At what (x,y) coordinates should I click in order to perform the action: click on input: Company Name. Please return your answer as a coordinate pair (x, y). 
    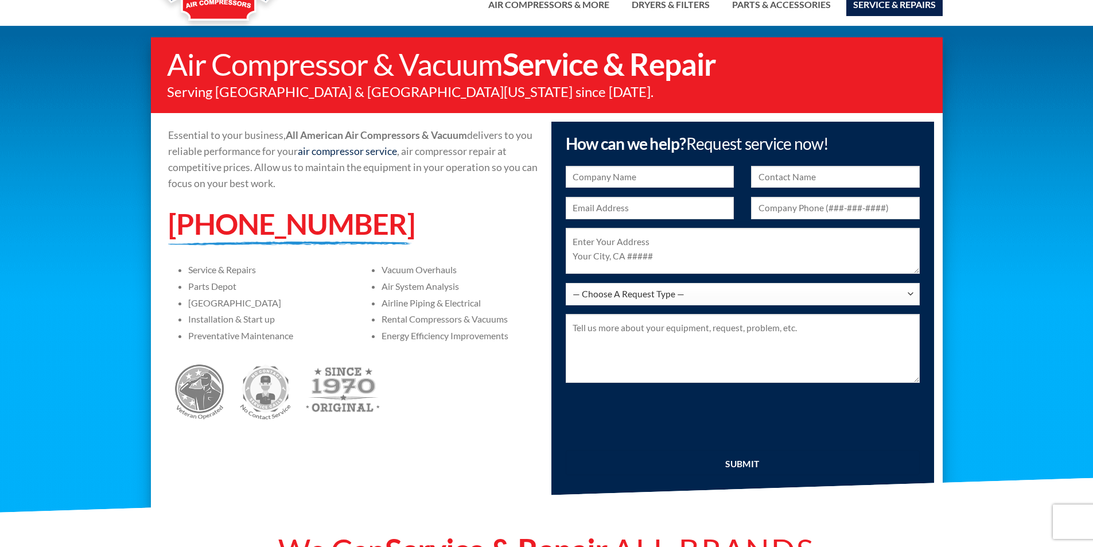
    Looking at the image, I should click on (650, 177).